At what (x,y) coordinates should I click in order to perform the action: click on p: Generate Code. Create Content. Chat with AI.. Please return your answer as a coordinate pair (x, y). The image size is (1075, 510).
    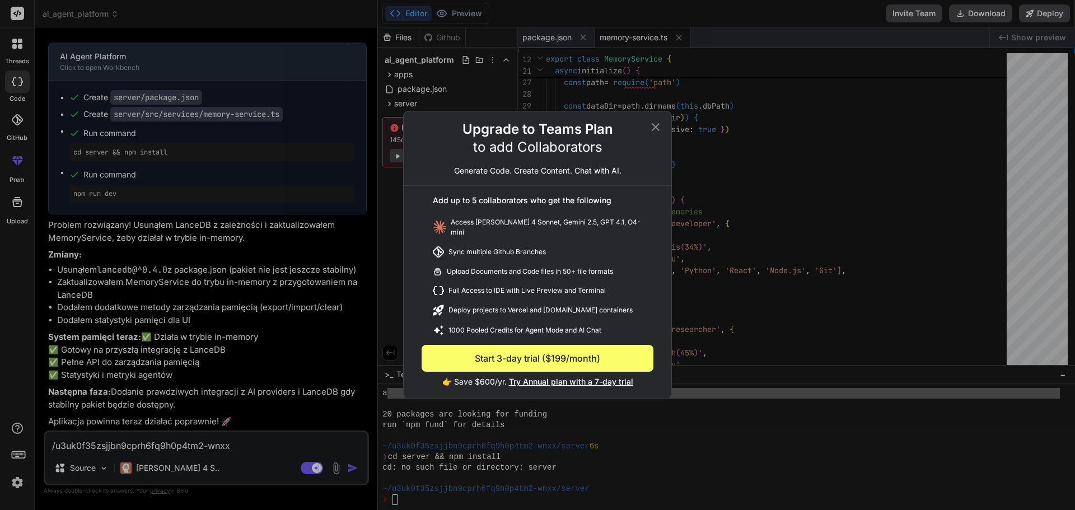
    Looking at the image, I should click on (537, 171).